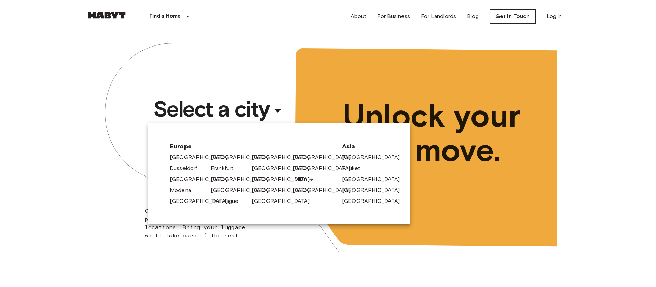 The height and width of the screenshot is (287, 656). Describe the element at coordinates (225, 168) in the screenshot. I see `a: Frankfurt` at that location.